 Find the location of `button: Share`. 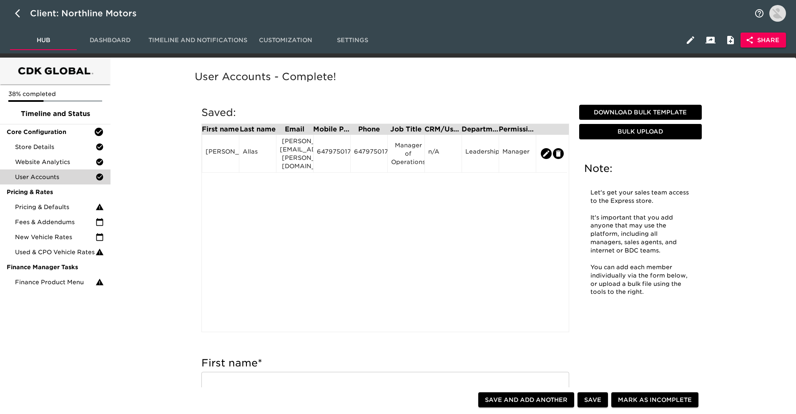

button: Share is located at coordinates (764, 40).